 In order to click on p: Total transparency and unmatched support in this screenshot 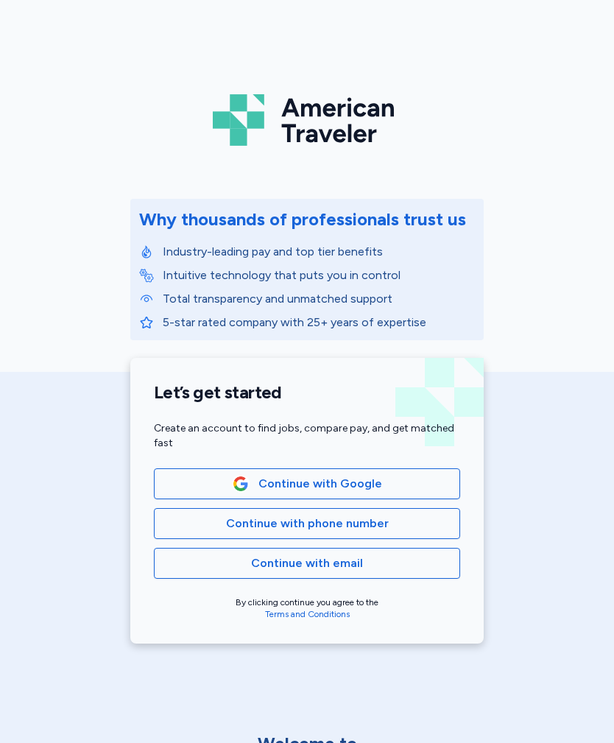, I will do `click(319, 299)`.